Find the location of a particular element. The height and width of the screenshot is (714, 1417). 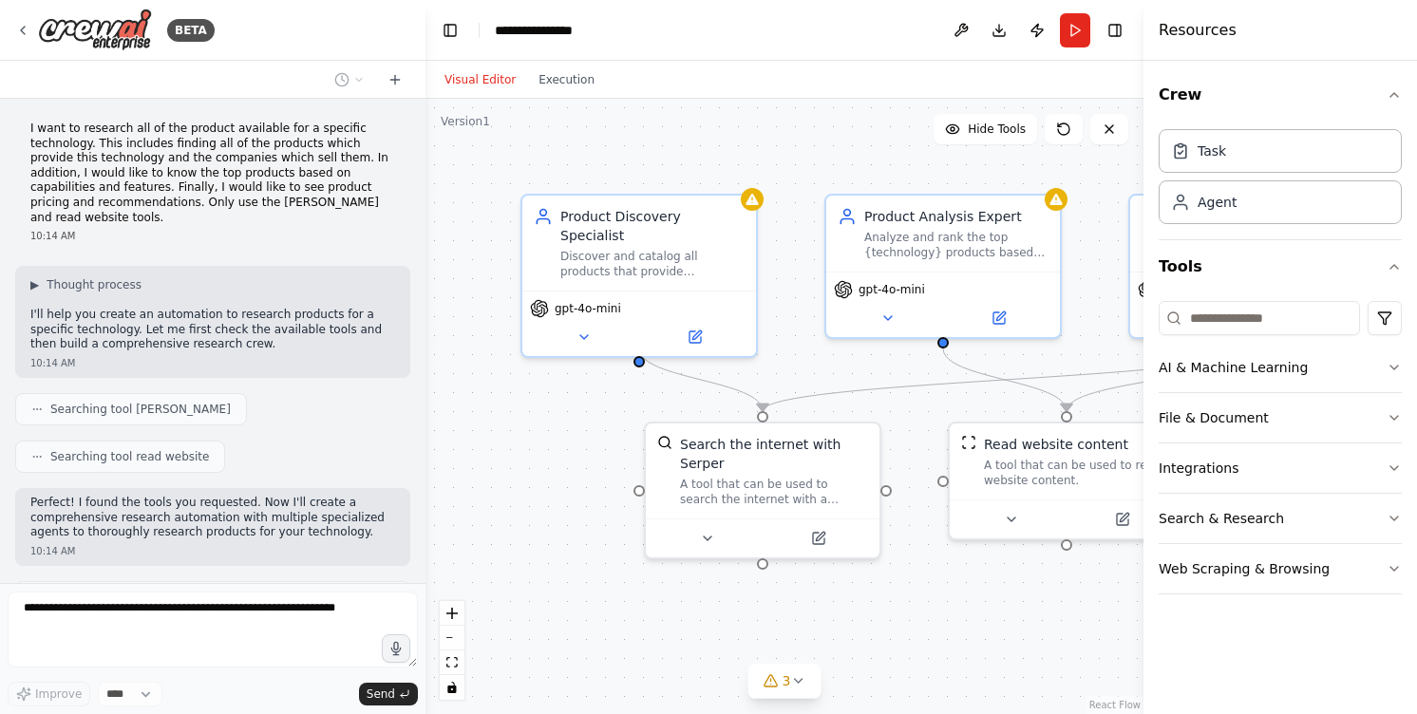

button: Search & Research is located at coordinates (1280, 519).